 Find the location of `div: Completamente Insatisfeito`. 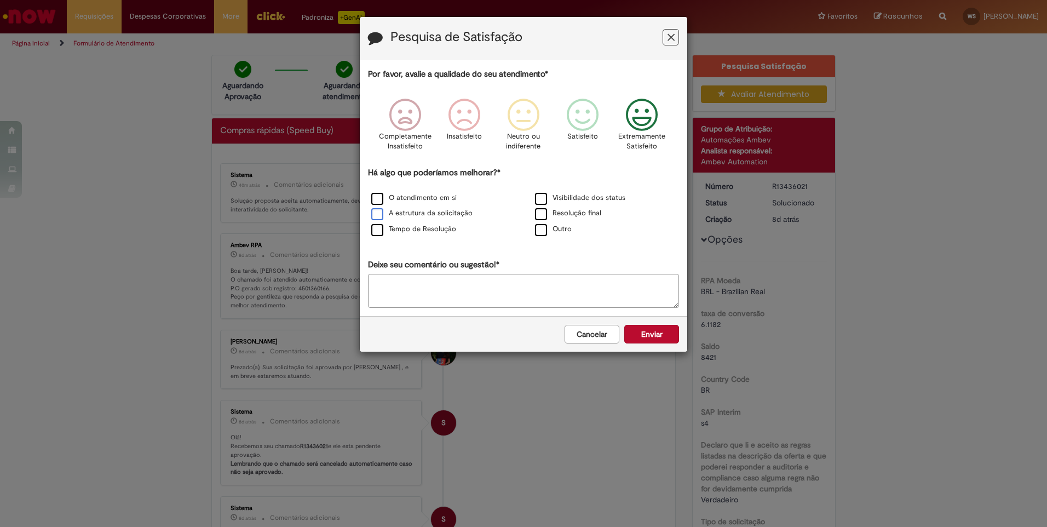

div: Completamente Insatisfeito is located at coordinates (405, 128).